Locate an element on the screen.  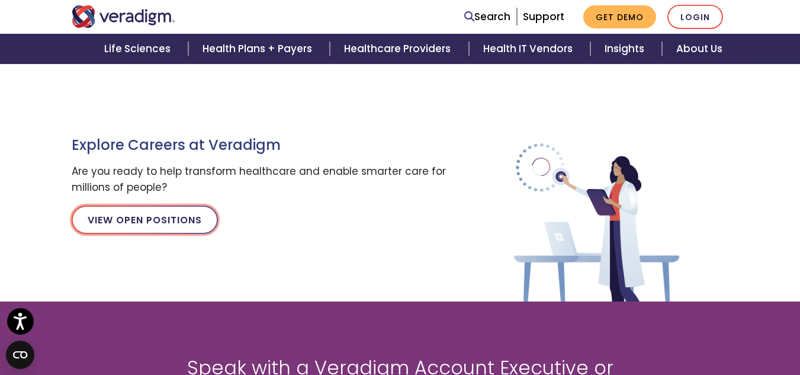
a: Search is located at coordinates (487, 17).